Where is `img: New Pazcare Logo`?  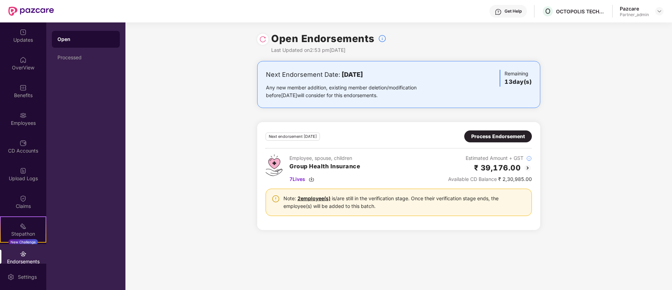
img: New Pazcare Logo is located at coordinates (31, 11).